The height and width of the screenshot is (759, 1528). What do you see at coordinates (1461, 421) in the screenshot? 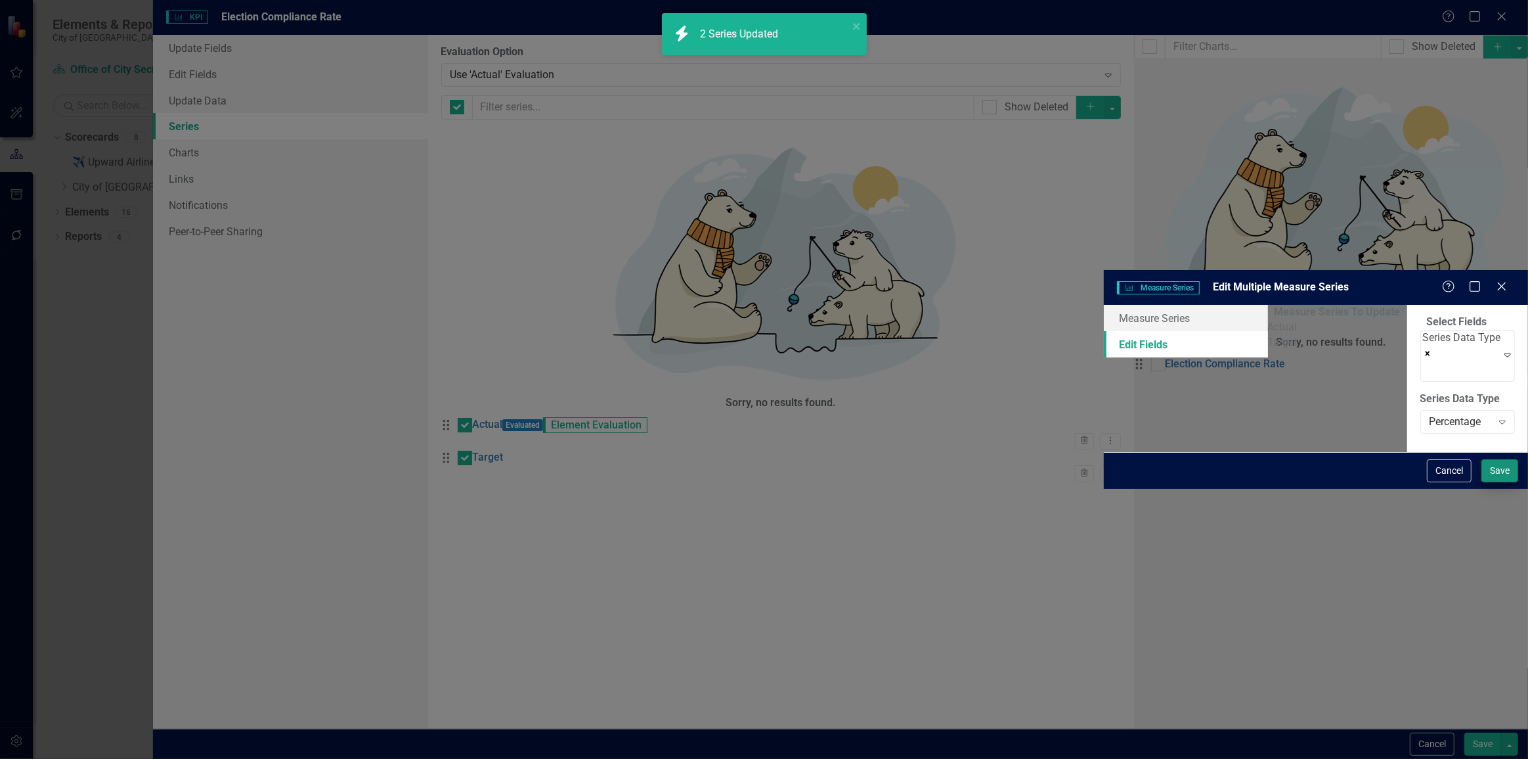
I see `div: Percentage` at bounding box center [1461, 421].